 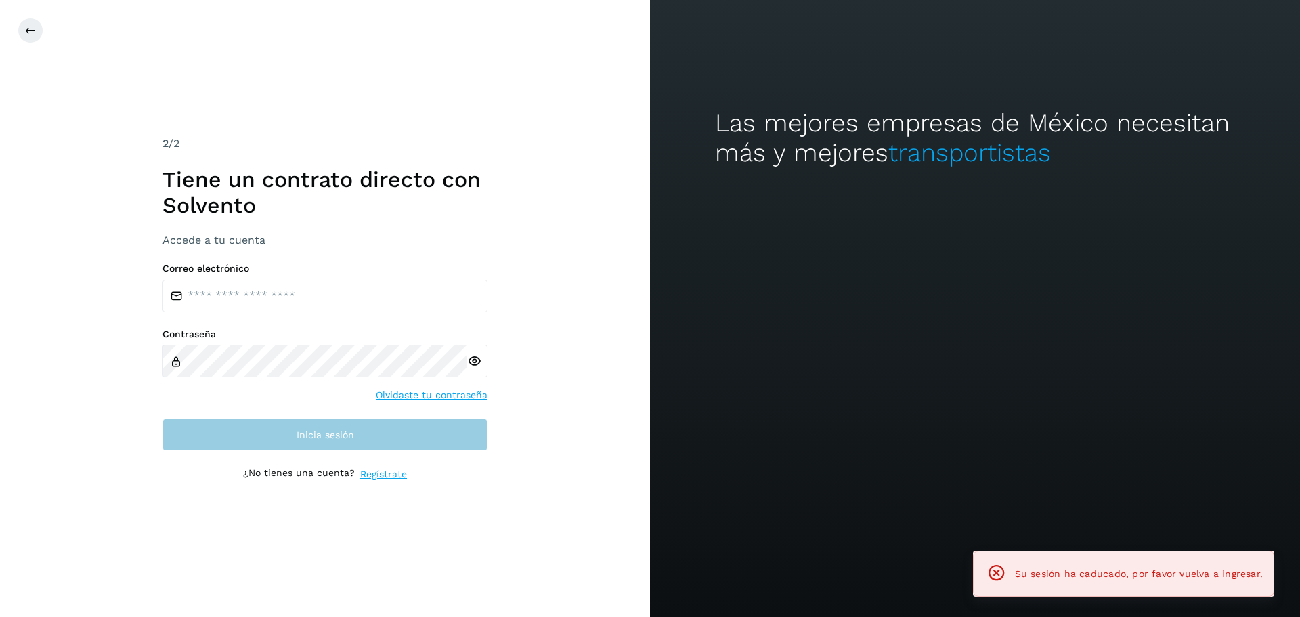 I want to click on a: Olvidaste tu contraseña, so click(x=431, y=395).